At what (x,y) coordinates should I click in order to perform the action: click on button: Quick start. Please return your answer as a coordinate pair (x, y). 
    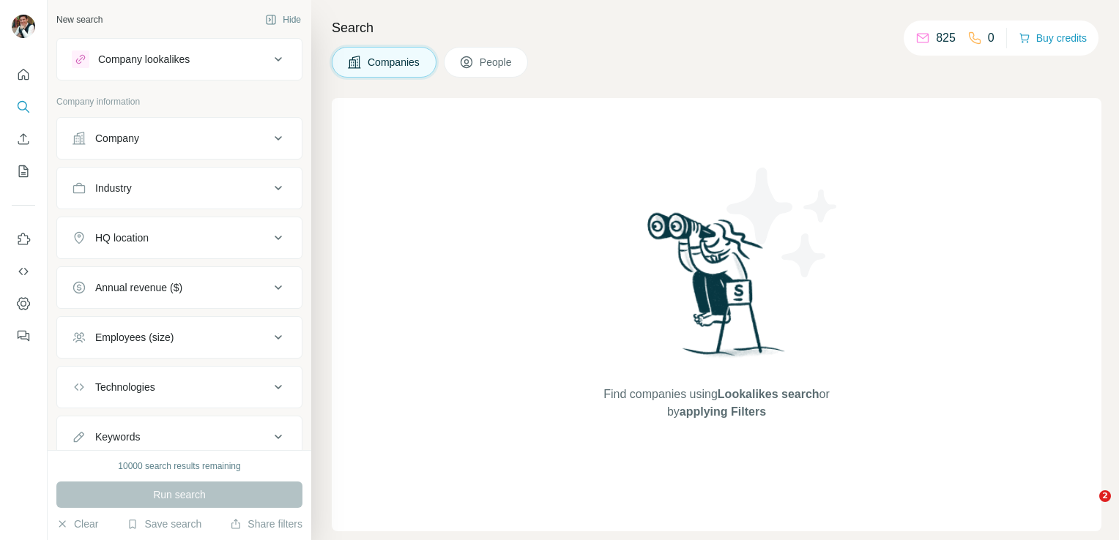
    Looking at the image, I should click on (23, 75).